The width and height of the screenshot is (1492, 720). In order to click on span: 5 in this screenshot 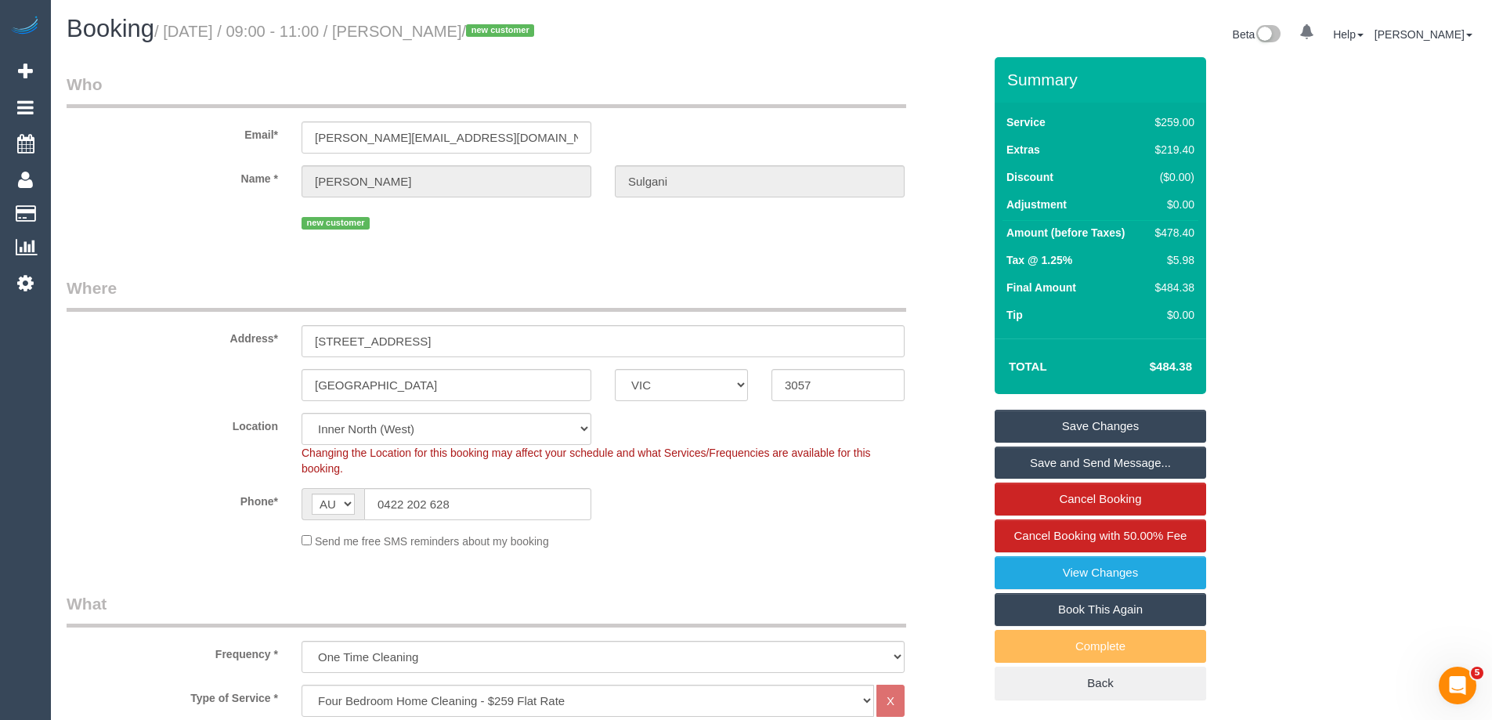, I will do `click(1478, 673)`.